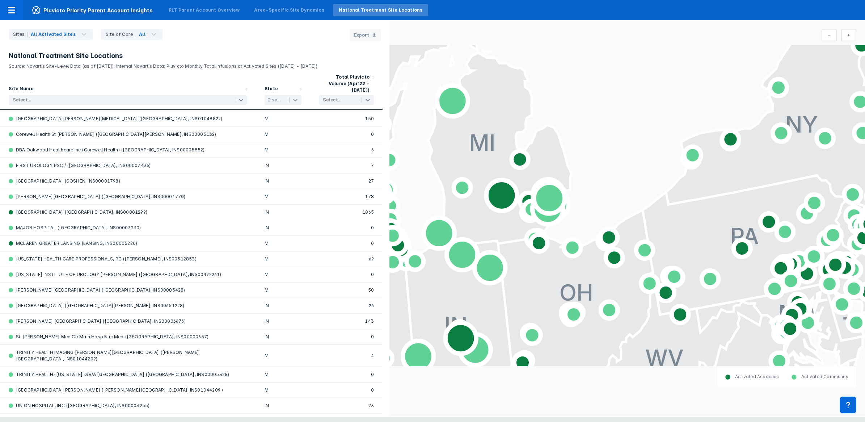  What do you see at coordinates (346, 355) in the screenshot?
I see `div: 4` at bounding box center [346, 355].